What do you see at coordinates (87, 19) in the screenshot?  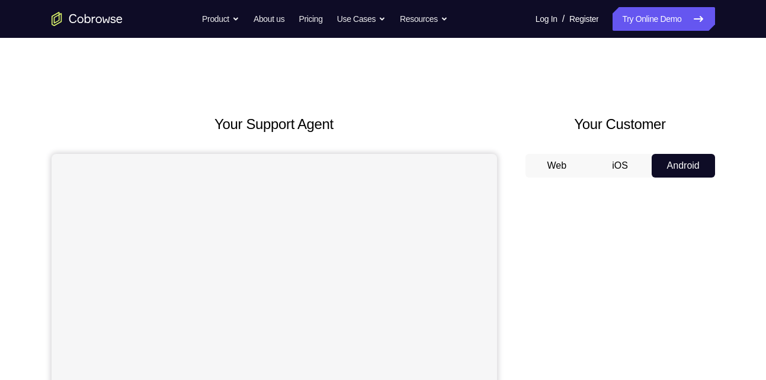 I see `a: Go to the home page` at bounding box center [87, 19].